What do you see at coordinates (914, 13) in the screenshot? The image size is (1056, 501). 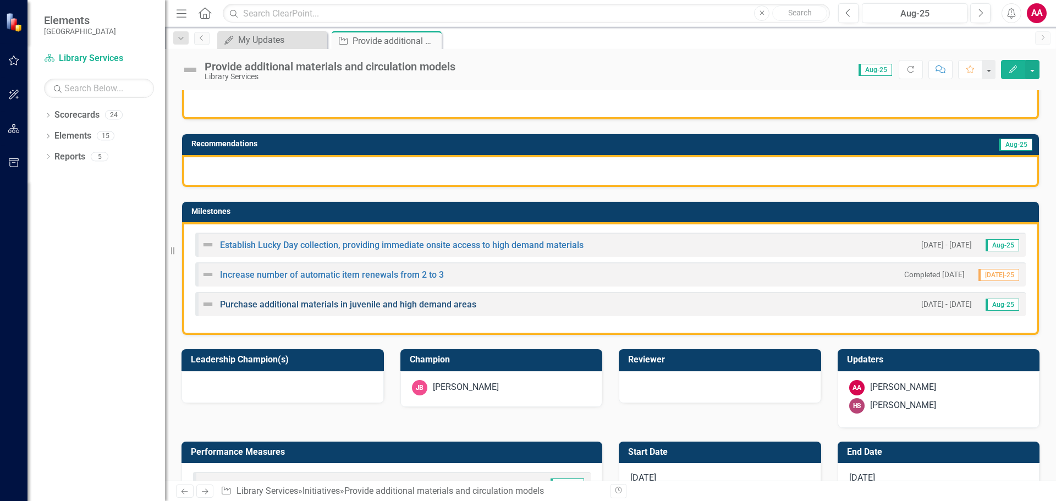 I see `button: Aug-25` at bounding box center [914, 13].